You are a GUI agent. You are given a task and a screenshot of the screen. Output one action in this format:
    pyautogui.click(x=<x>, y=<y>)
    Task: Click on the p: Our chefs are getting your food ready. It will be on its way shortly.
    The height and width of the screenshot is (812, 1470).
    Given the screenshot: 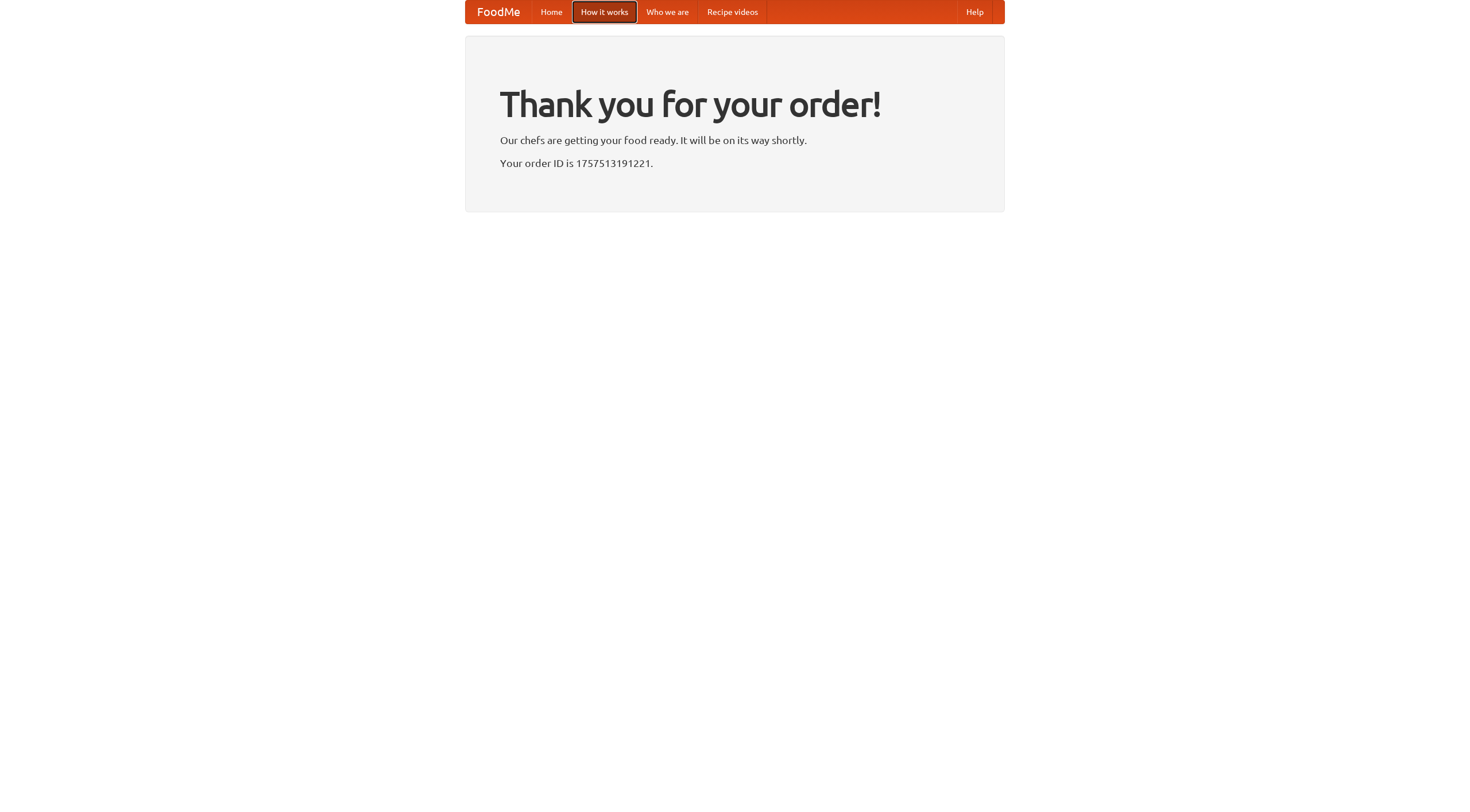 What is the action you would take?
    pyautogui.click(x=735, y=140)
    